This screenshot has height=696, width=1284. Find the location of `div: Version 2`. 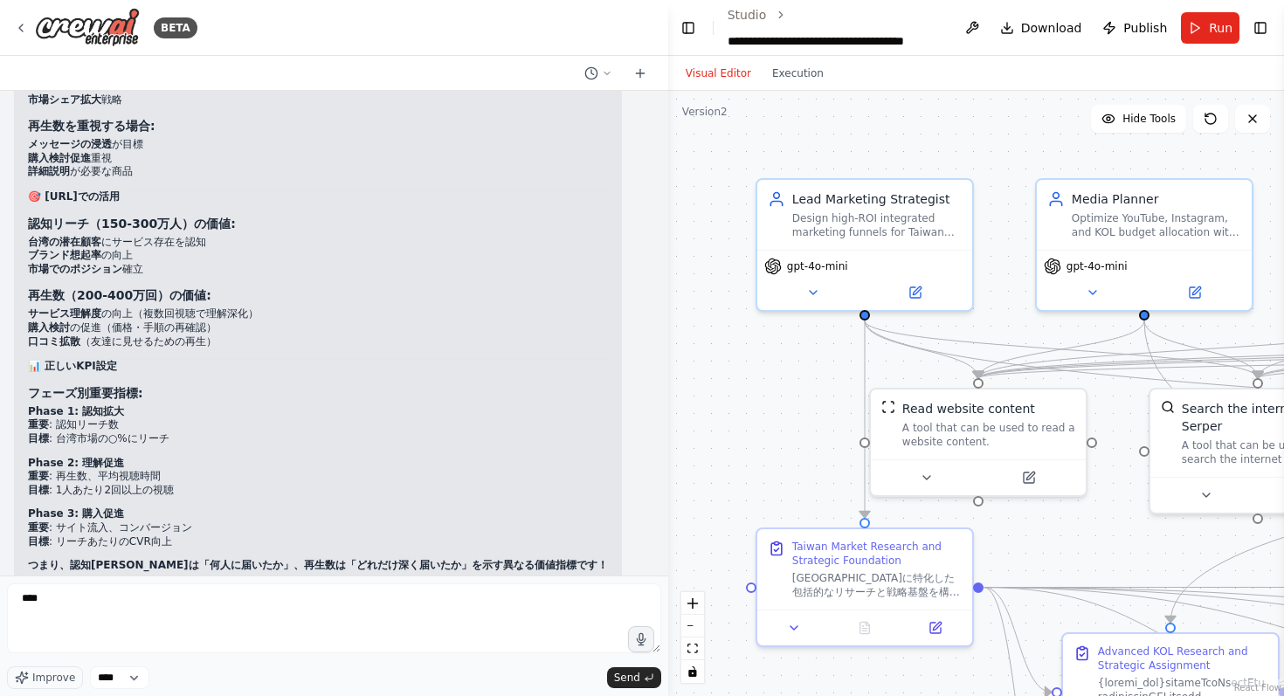

div: Version 2 is located at coordinates (705, 112).